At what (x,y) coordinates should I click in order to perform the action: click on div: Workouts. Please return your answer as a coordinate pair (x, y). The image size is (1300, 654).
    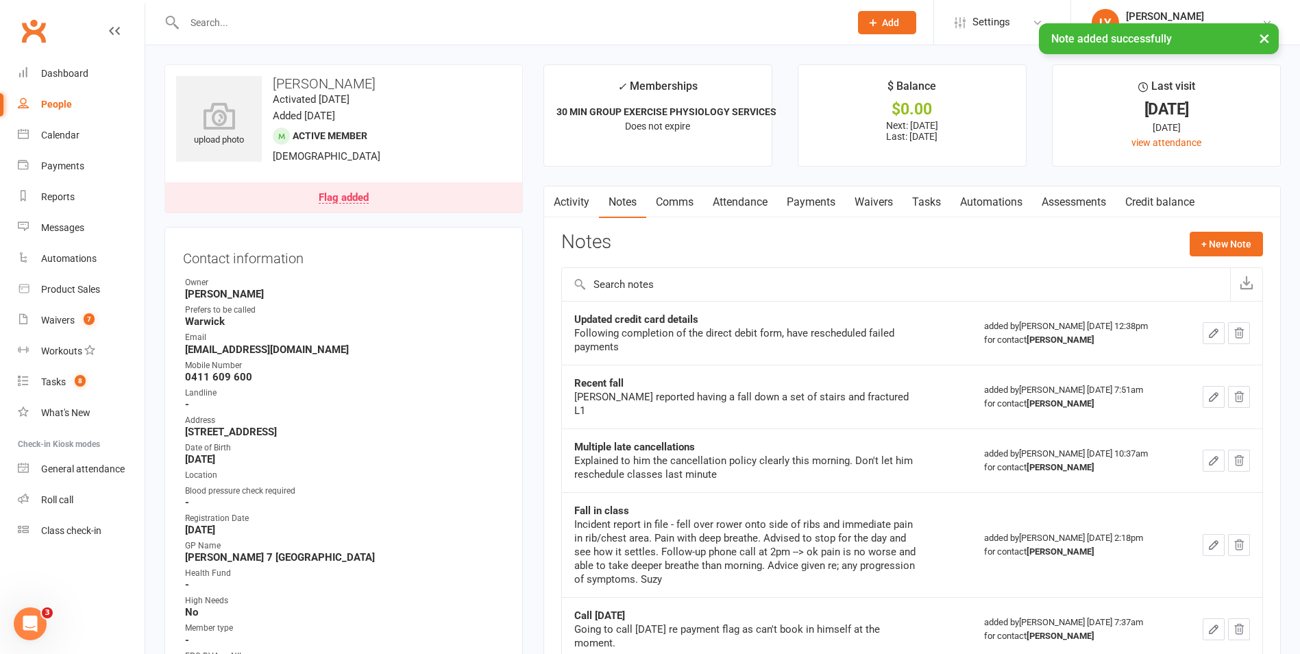
    Looking at the image, I should click on (62, 351).